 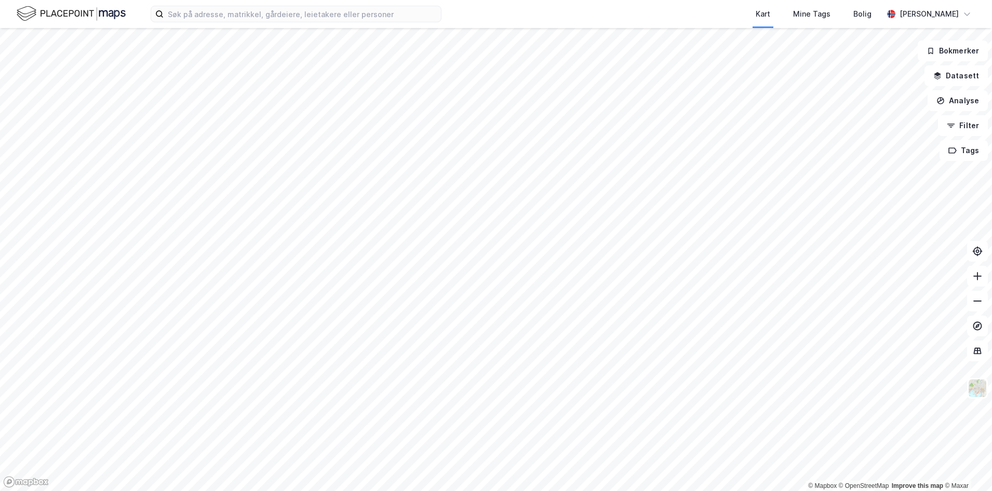 What do you see at coordinates (71, 14) in the screenshot?
I see `img: logo.f888ab2527a4732fd821a326f86c7f29.svg` at bounding box center [71, 14].